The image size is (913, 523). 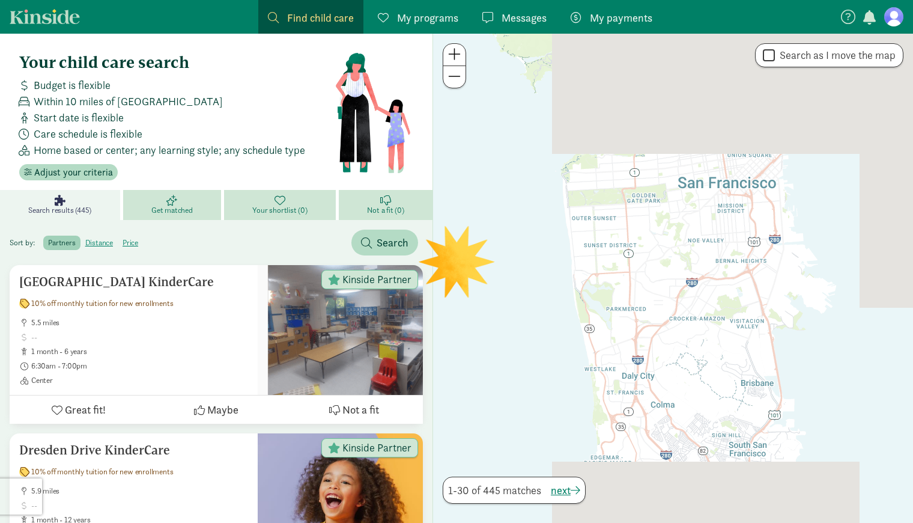 What do you see at coordinates (68, 172) in the screenshot?
I see `button: Adjust your criteria` at bounding box center [68, 172].